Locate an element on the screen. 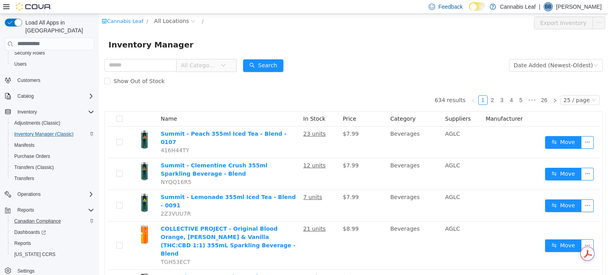 This screenshot has height=275, width=608. button: Inventory is located at coordinates (49, 112).